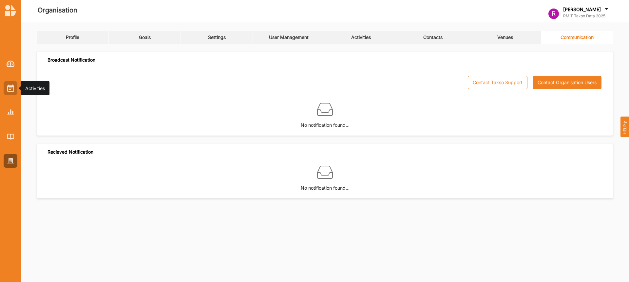  What do you see at coordinates (10, 136) in the screenshot?
I see `img: Library` at bounding box center [10, 136].